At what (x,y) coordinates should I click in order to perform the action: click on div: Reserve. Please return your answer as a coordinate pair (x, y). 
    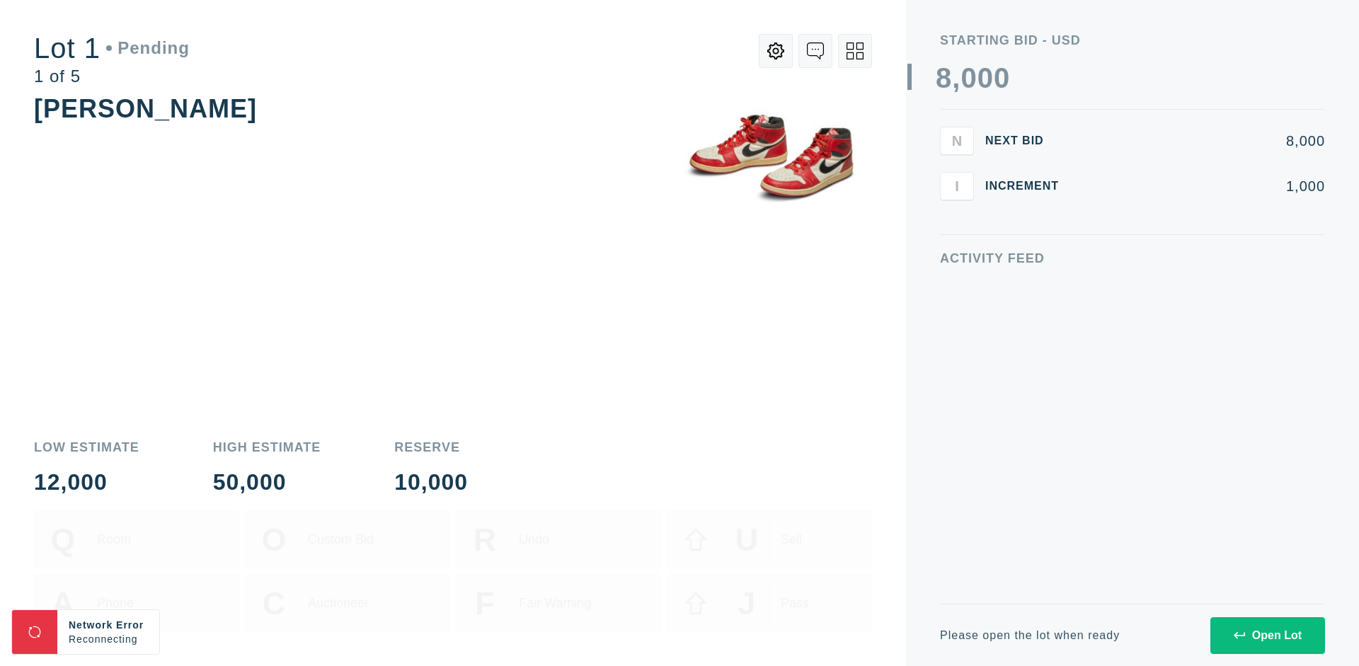
    Looking at the image, I should click on (431, 447).